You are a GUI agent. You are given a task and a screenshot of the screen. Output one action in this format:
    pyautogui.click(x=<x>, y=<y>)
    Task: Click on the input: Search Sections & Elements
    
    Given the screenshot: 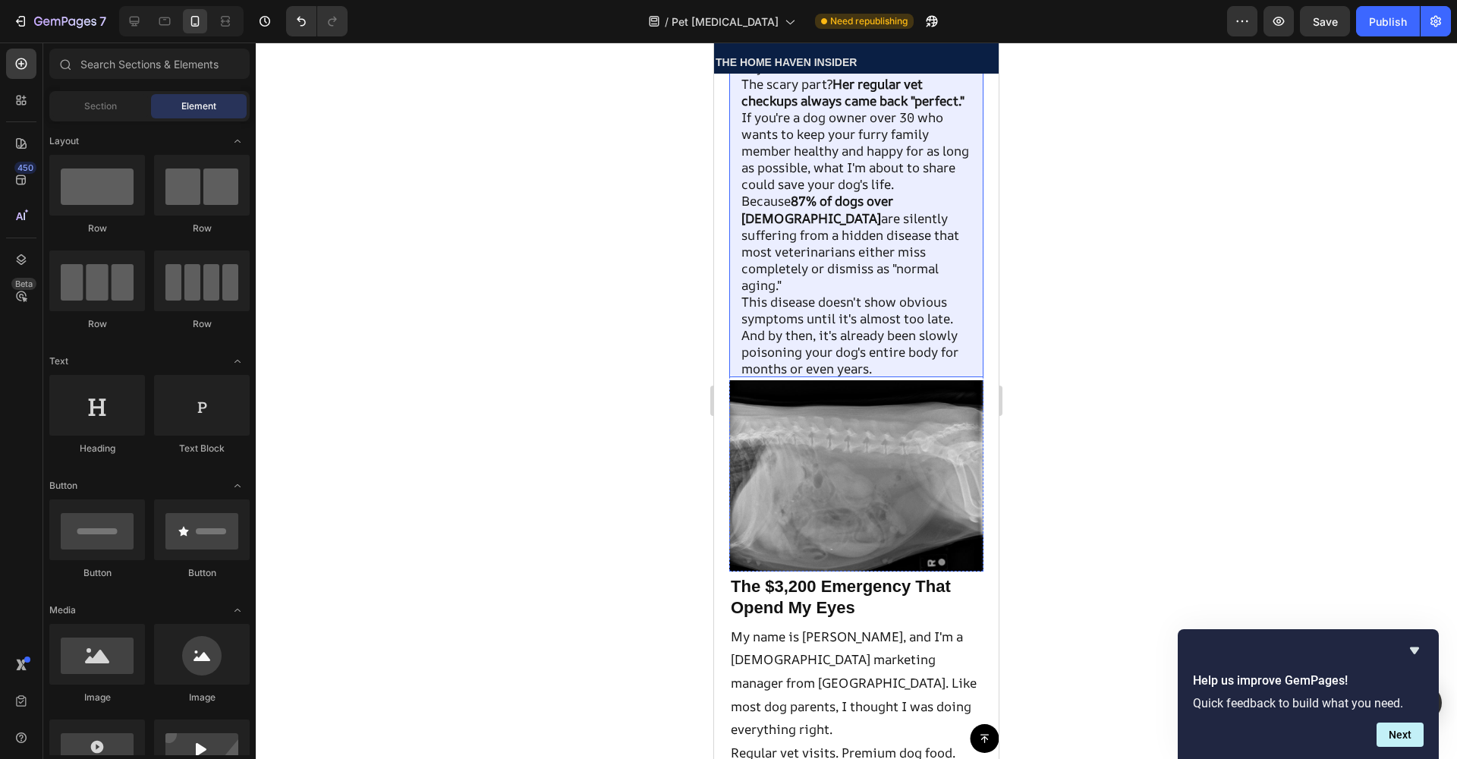 What is the action you would take?
    pyautogui.click(x=150, y=64)
    